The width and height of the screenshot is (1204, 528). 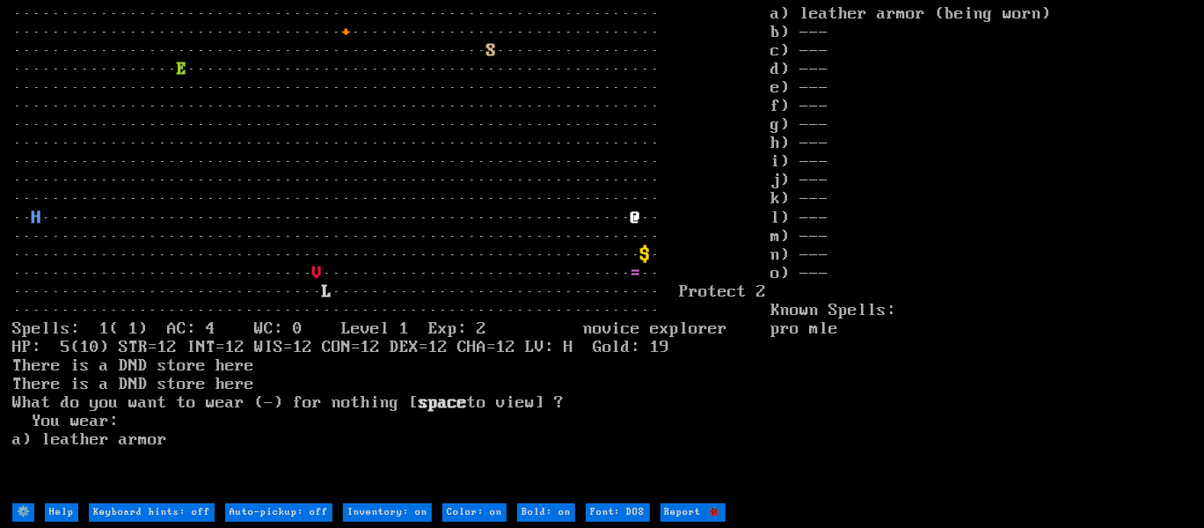 What do you see at coordinates (326, 292) in the screenshot?
I see `font: L` at bounding box center [326, 292].